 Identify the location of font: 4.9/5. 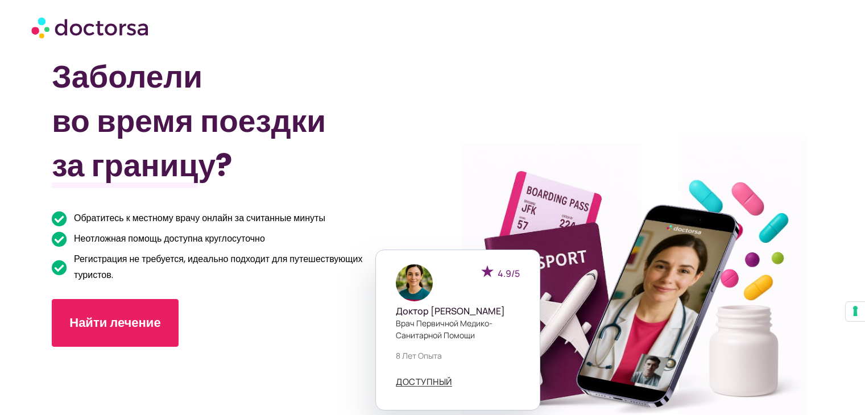
(508, 273).